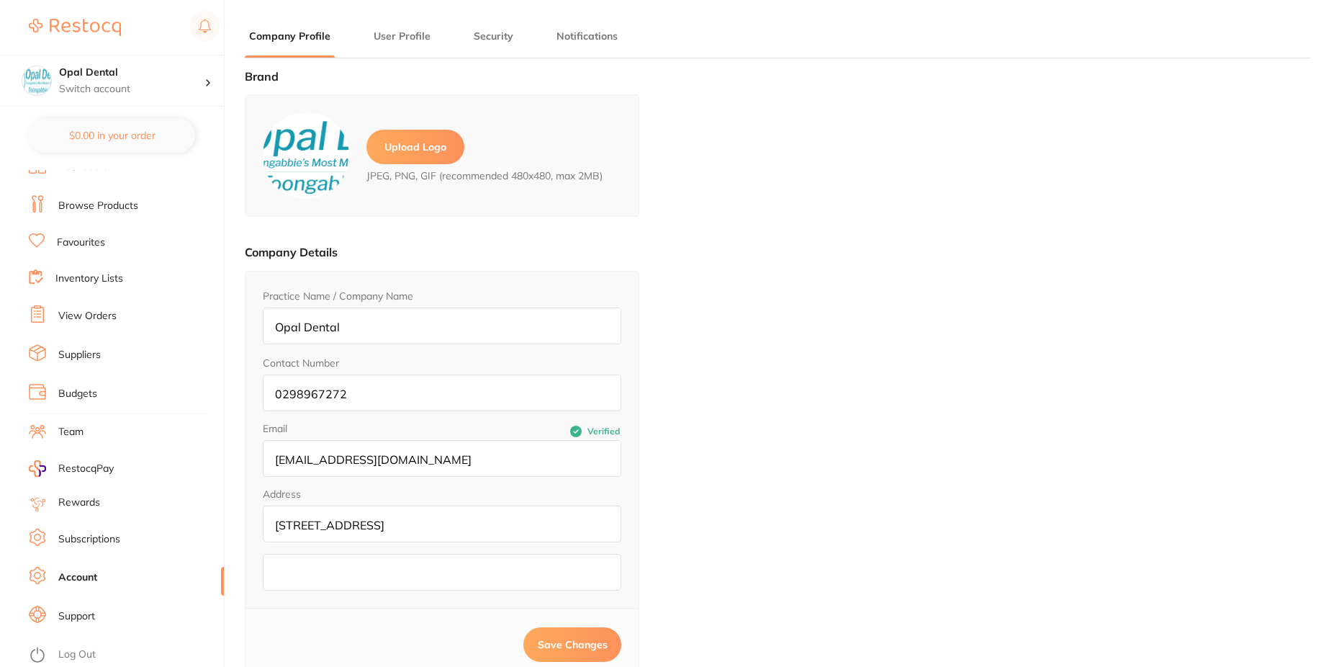 The image size is (1339, 667). I want to click on a: Browse Products, so click(98, 206).